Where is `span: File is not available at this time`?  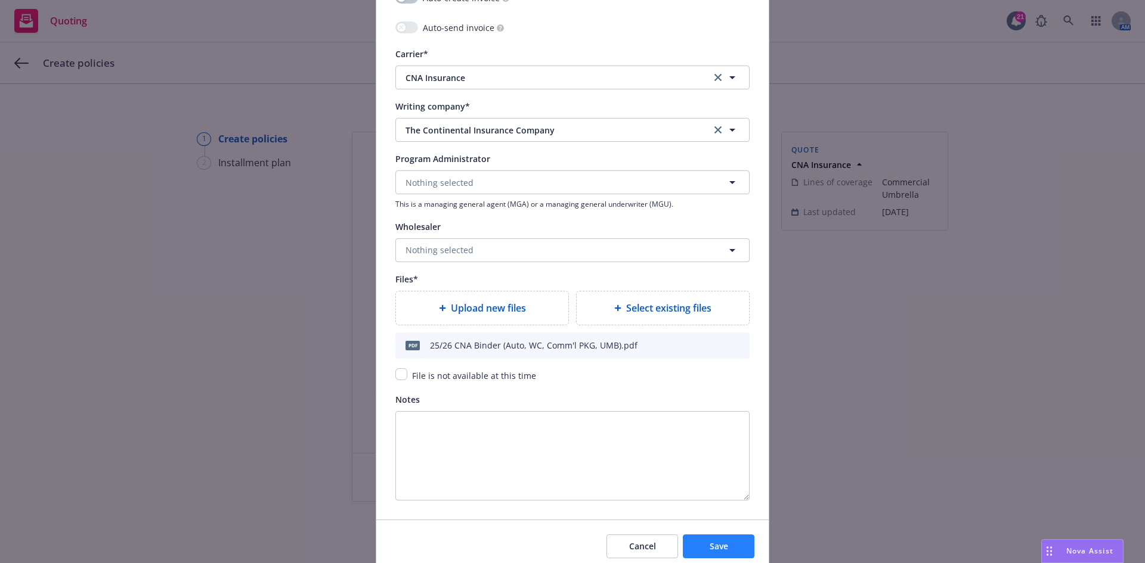
span: File is not available at this time is located at coordinates (474, 376).